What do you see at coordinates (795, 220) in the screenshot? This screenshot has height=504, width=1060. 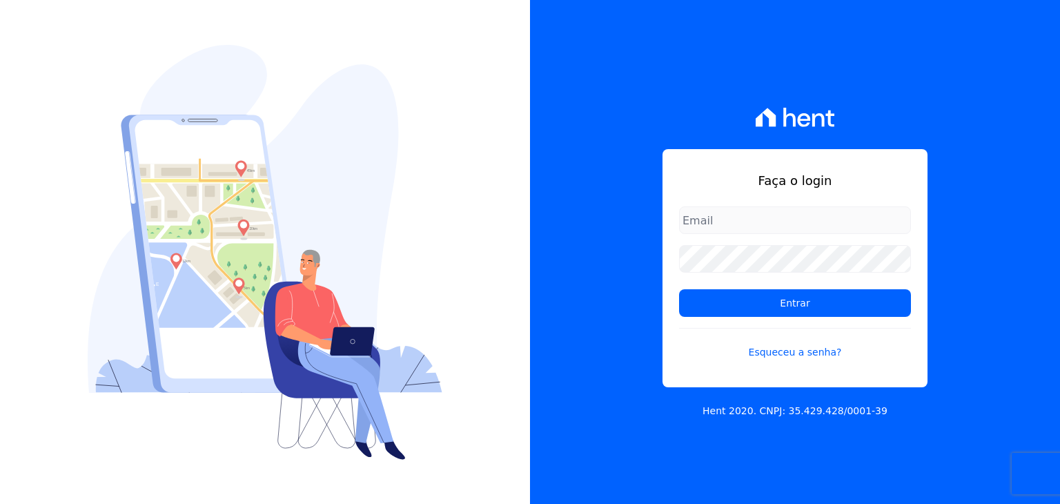 I see `input: Email` at bounding box center [795, 220].